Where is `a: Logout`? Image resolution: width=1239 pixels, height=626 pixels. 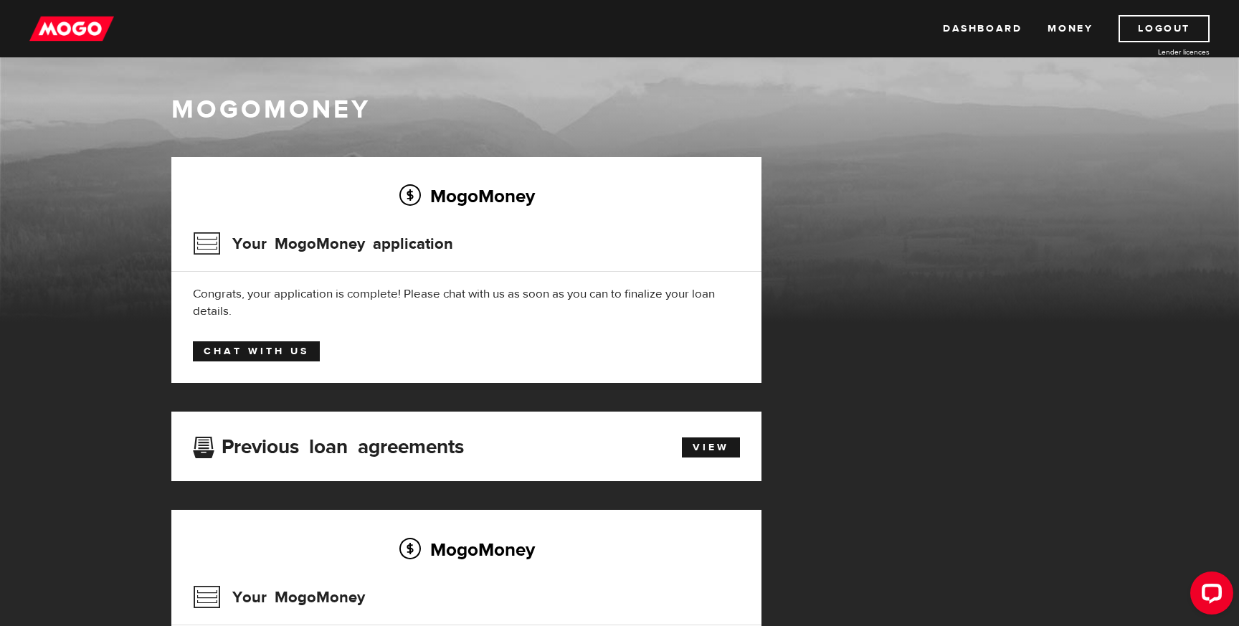 a: Logout is located at coordinates (1164, 29).